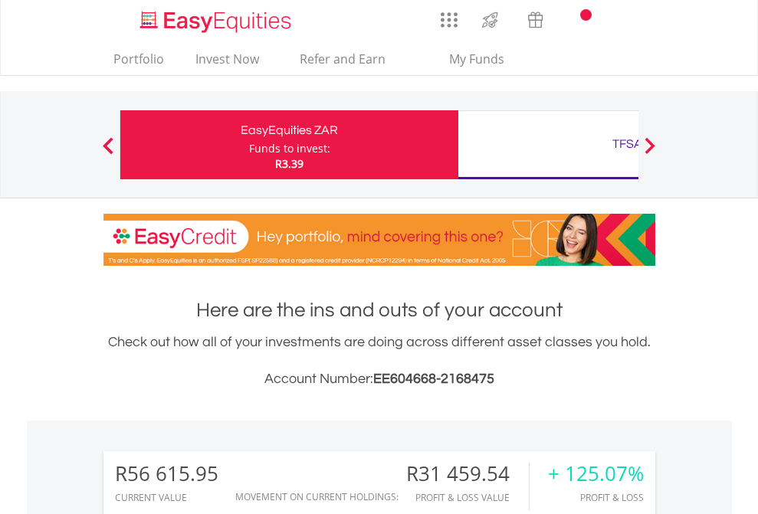 Image resolution: width=758 pixels, height=514 pixels. Describe the element at coordinates (166, 498) in the screenshot. I see `div: CURRENT VALUE` at that location.